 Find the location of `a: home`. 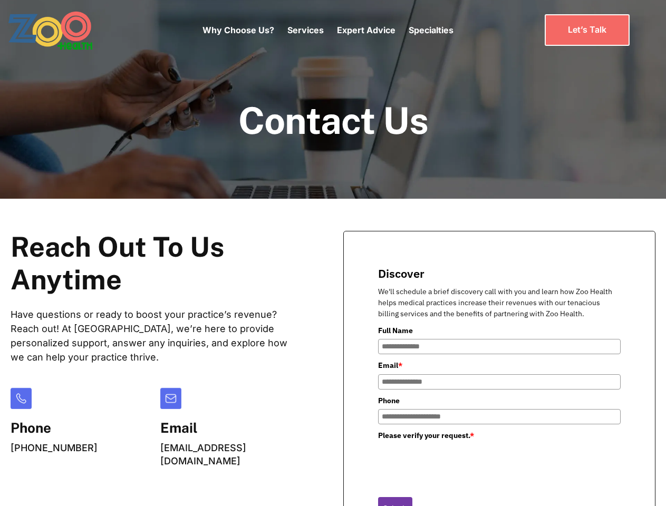

a: home is located at coordinates (64, 30).